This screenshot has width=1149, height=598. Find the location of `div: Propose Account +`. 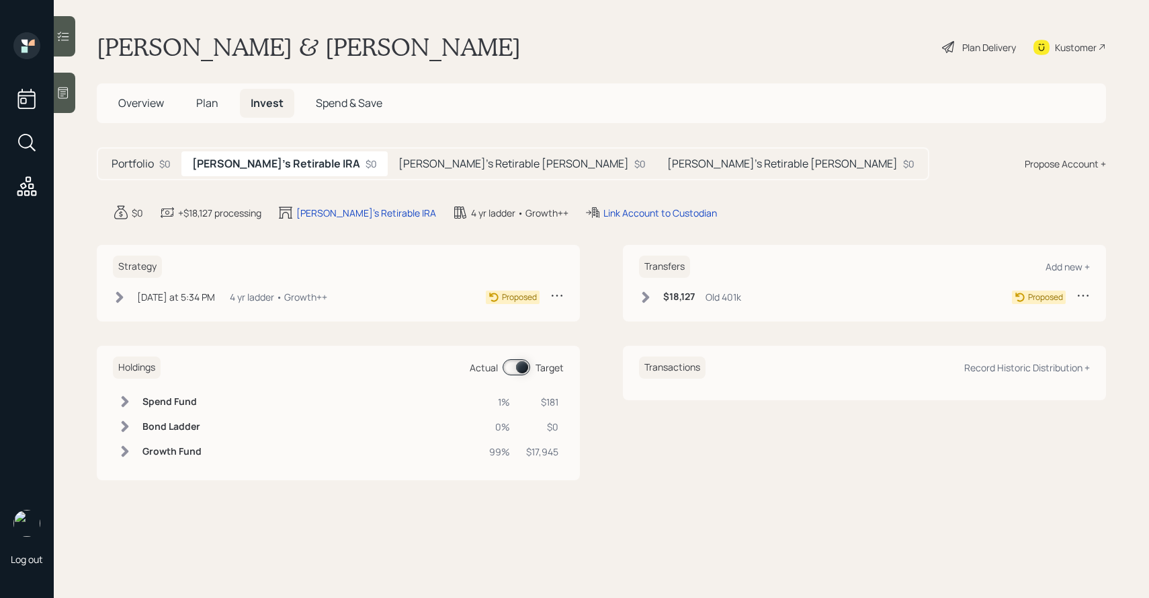

div: Propose Account + is located at coordinates (1065, 163).